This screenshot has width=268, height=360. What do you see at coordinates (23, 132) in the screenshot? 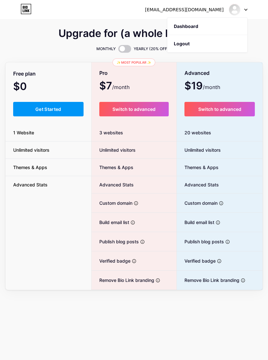
I see `span: 1 Website` at bounding box center [23, 132].